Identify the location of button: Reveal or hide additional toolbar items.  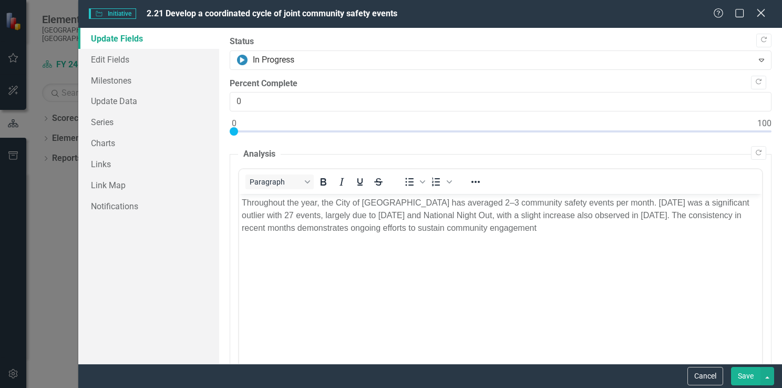
(476, 182).